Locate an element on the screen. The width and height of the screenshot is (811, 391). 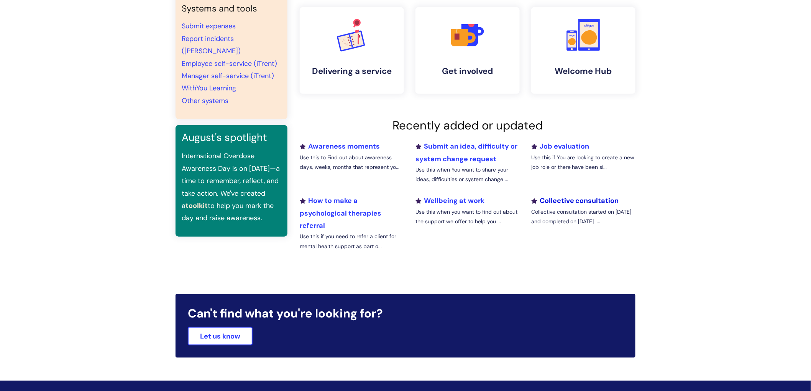
p: Use this when you want to find out about the support we offer to help you ... is located at coordinates (468, 217).